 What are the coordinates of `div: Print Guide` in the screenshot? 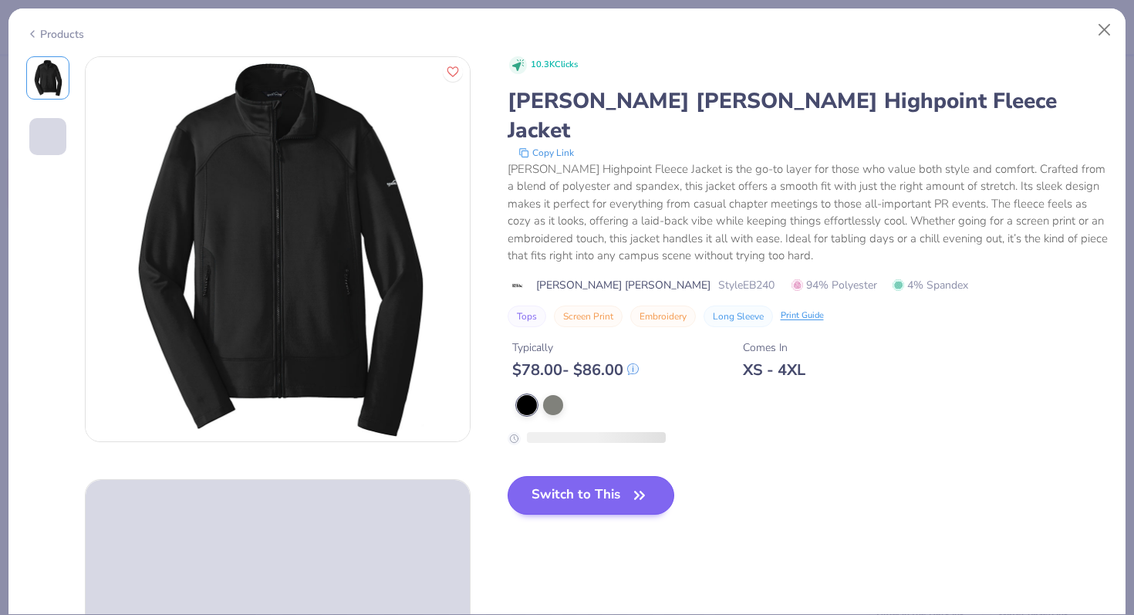 It's located at (802, 315).